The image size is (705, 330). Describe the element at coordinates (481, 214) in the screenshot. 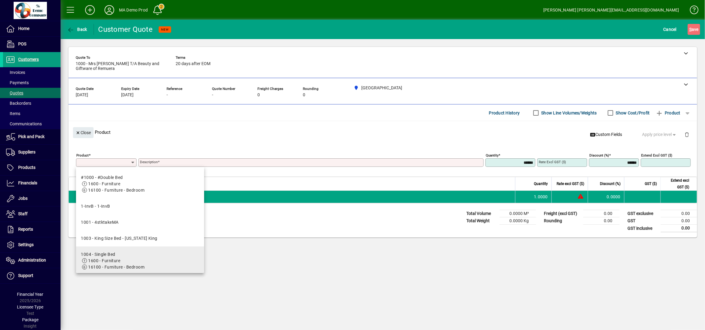

I see `td: Total Volume` at that location.